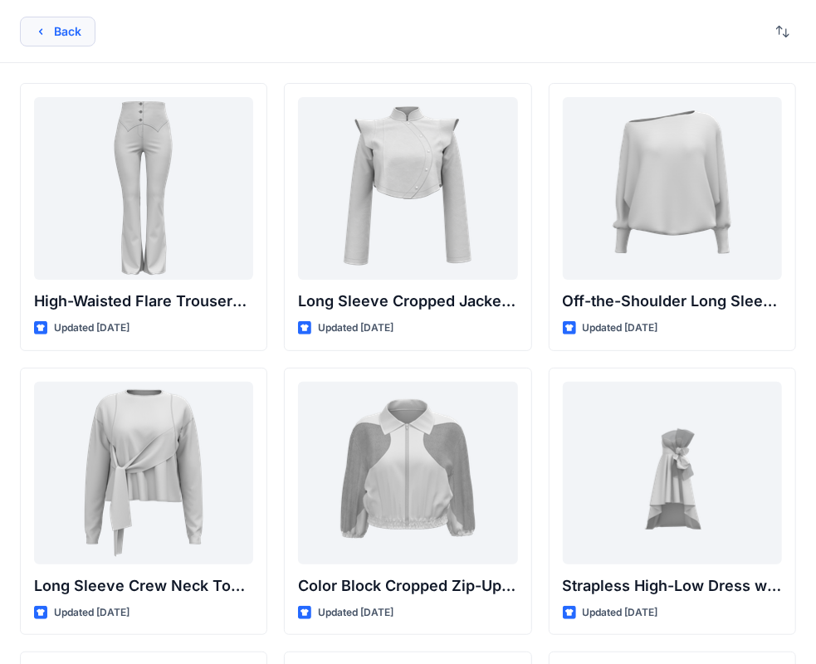 This screenshot has height=664, width=816. What do you see at coordinates (144, 188) in the screenshot?
I see `a: High-Waisted Flare Trousers with Button Detail` at bounding box center [144, 188].